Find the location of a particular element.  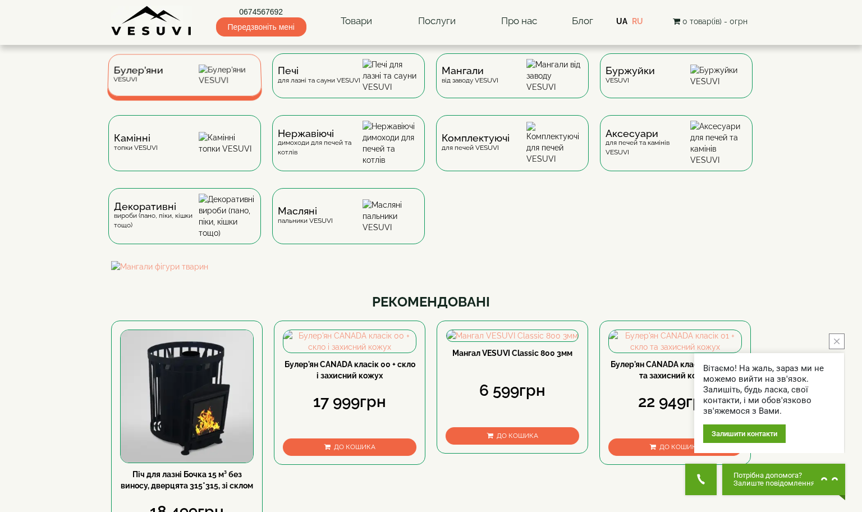

a: Булер'яниVESUVI Булер'яни VESUVI is located at coordinates (185, 84).